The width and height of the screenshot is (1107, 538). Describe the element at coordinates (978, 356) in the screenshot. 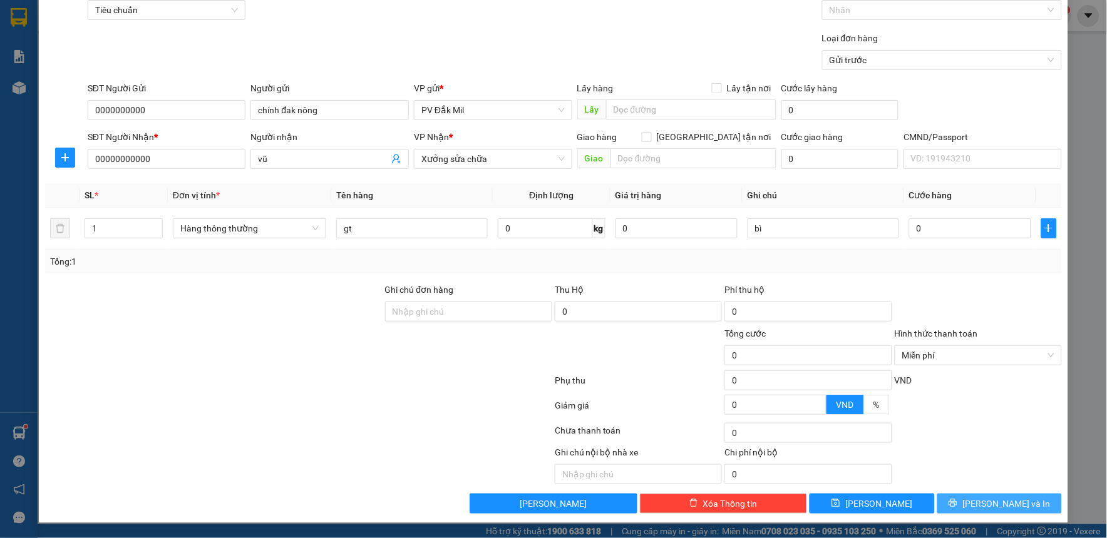

I see `span: Miễn phí` at that location.